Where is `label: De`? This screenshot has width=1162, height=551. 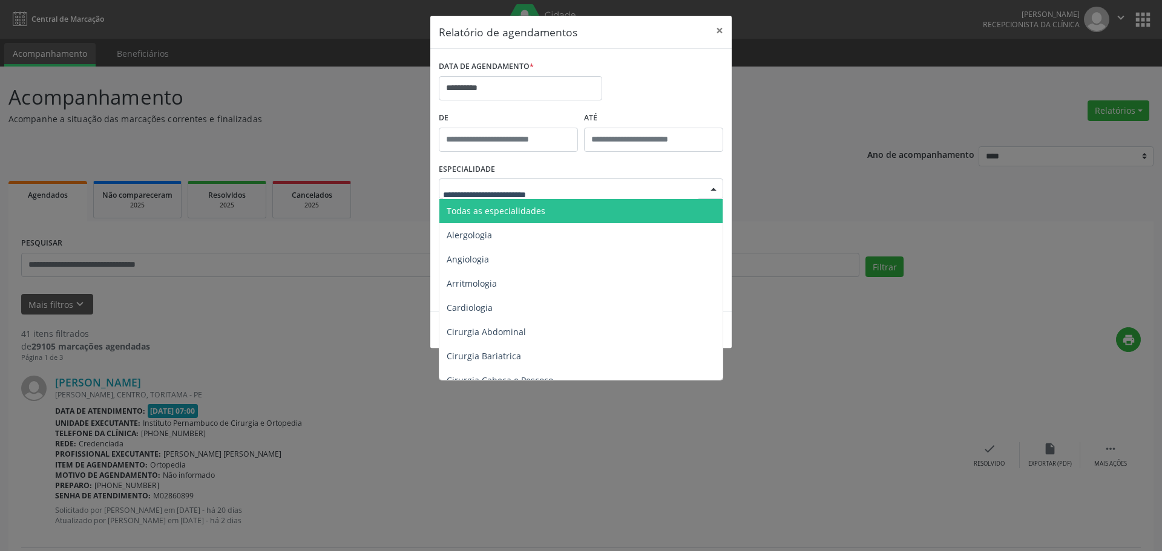 label: De is located at coordinates (508, 118).